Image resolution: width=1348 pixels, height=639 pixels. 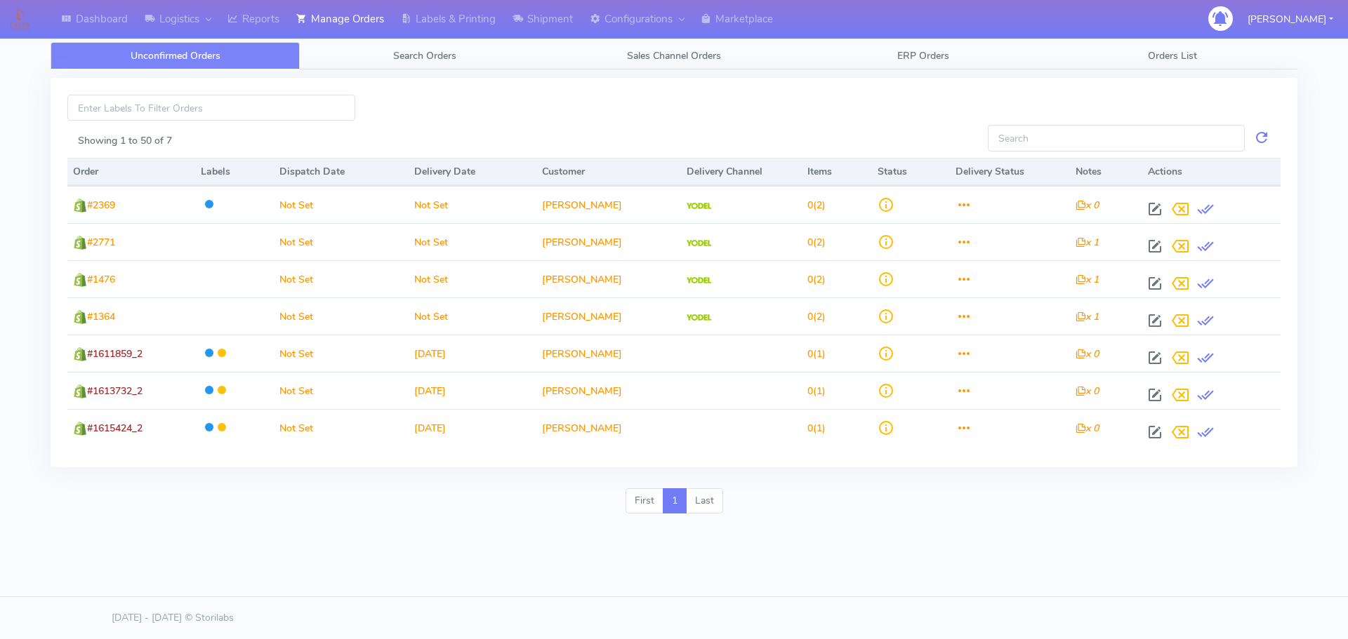 I want to click on th: Actions, so click(x=1211, y=172).